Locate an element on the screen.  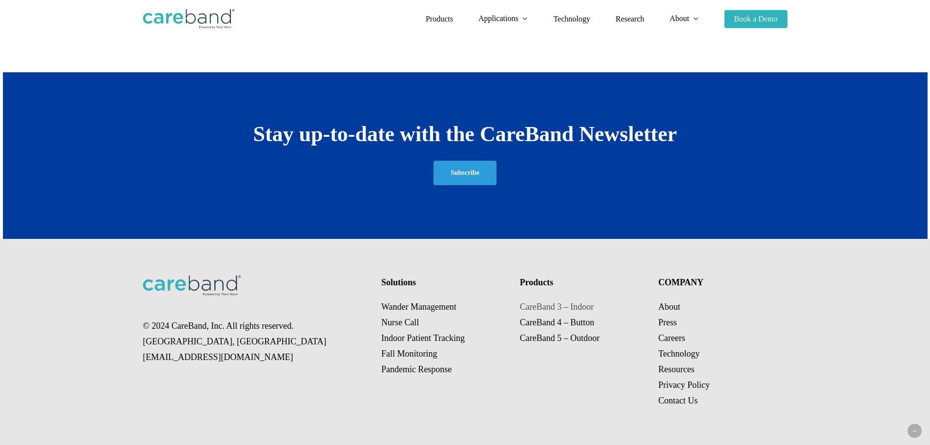
a: Subscribe is located at coordinates (465, 173).